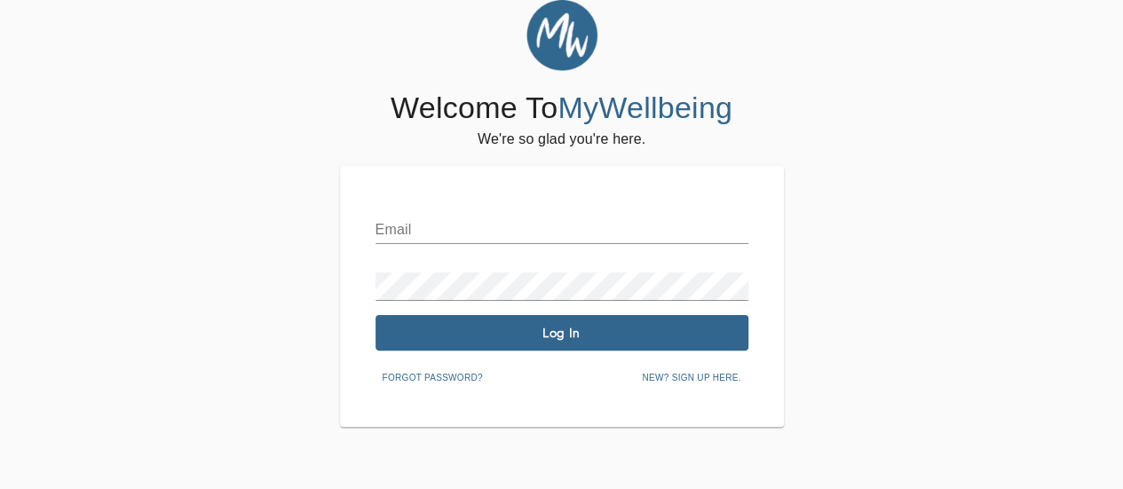  Describe the element at coordinates (562, 333) in the screenshot. I see `button: Log In` at that location.